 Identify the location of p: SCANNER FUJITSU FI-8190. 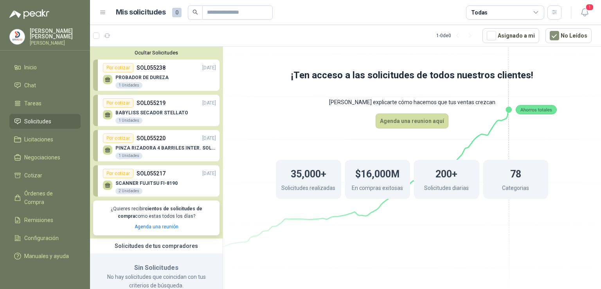
(146, 183).